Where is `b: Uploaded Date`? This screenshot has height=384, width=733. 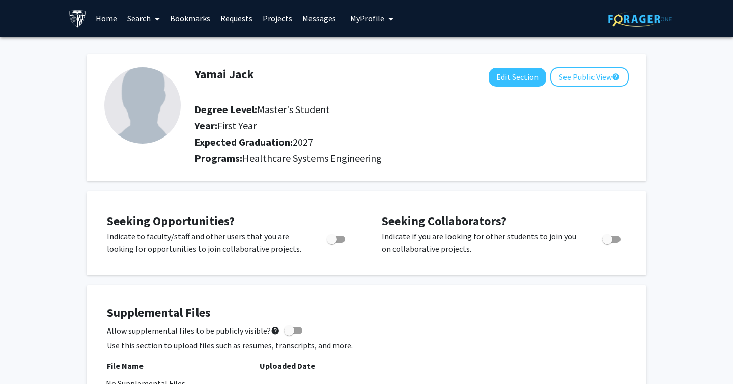 b: Uploaded Date is located at coordinates (287, 365).